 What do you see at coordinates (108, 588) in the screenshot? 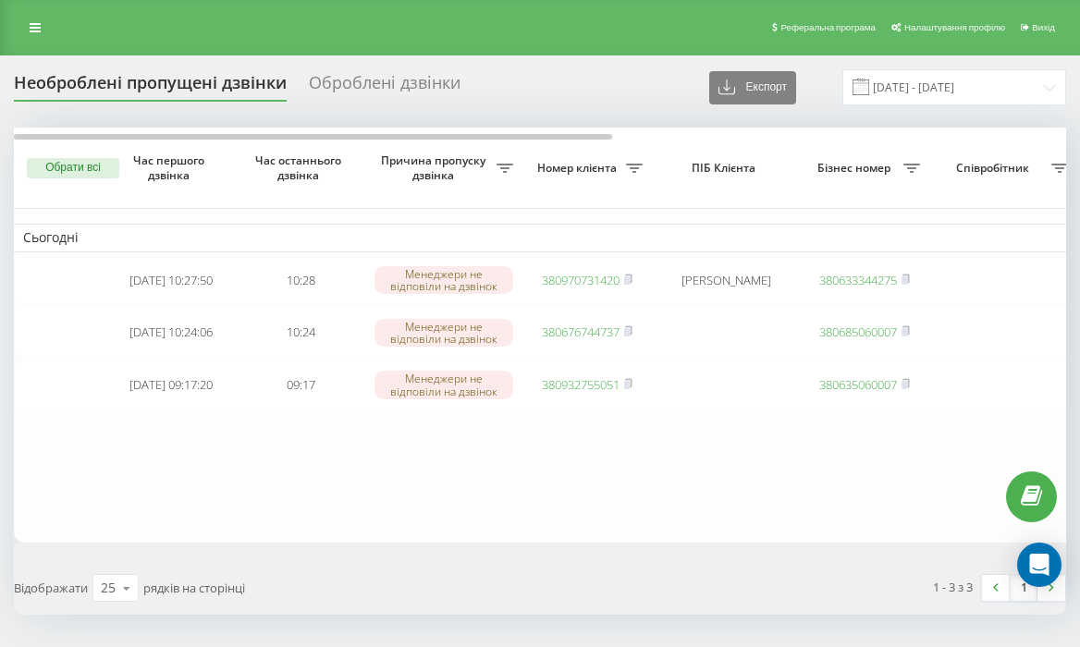
I see `div: 25` at bounding box center [108, 588].